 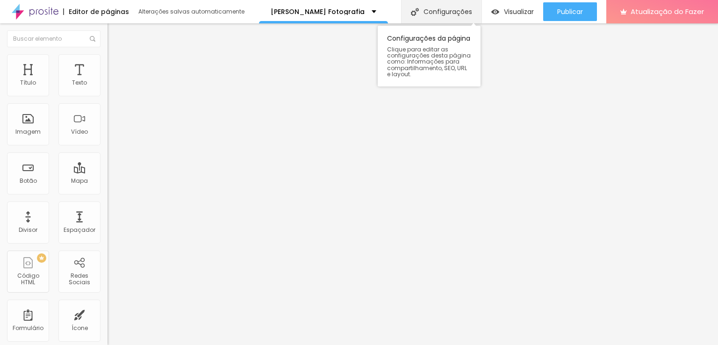 I want to click on font: Ícone, so click(x=80, y=328).